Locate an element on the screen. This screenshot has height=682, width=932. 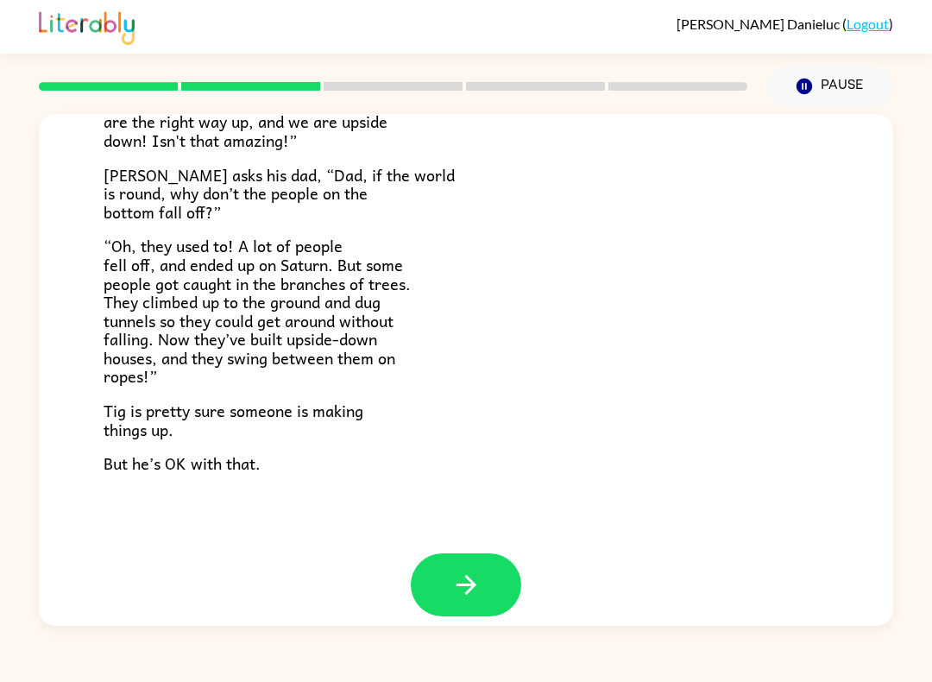
span: But he’s OK with that. is located at coordinates (182, 463).